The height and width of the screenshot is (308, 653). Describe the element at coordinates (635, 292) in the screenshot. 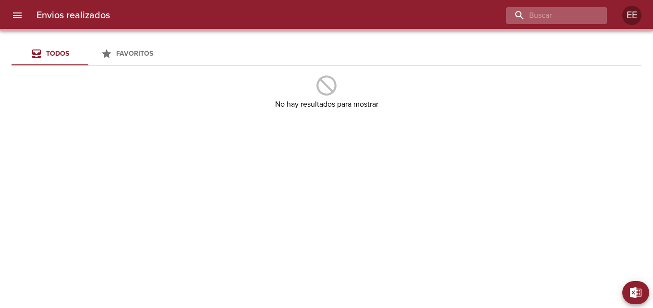

I see `button: Exportar Excel` at that location.